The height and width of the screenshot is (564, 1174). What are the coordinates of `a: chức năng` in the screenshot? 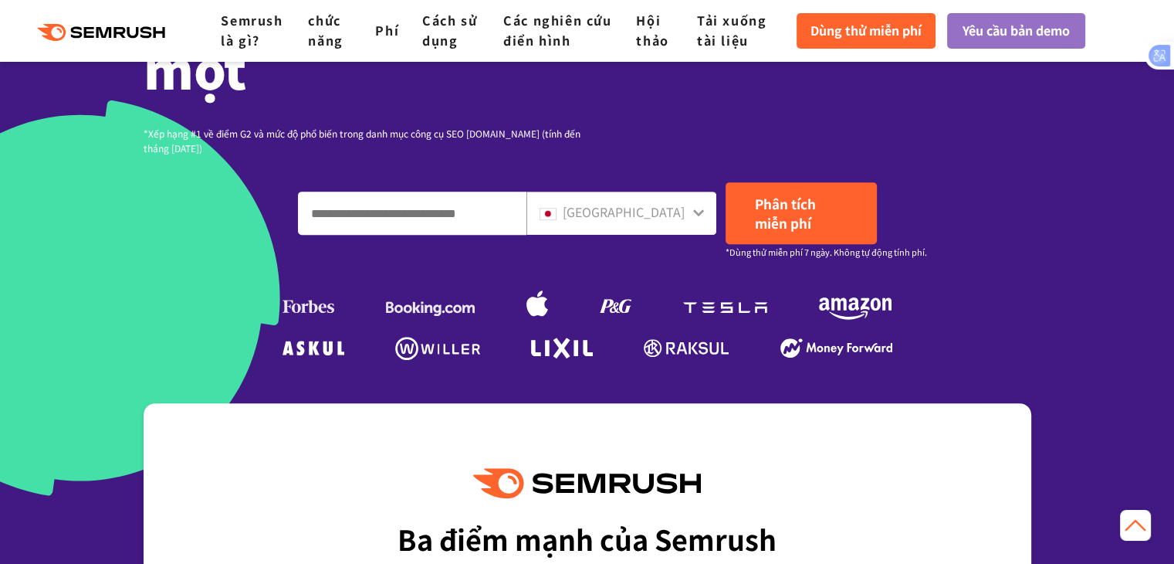 It's located at (325, 30).